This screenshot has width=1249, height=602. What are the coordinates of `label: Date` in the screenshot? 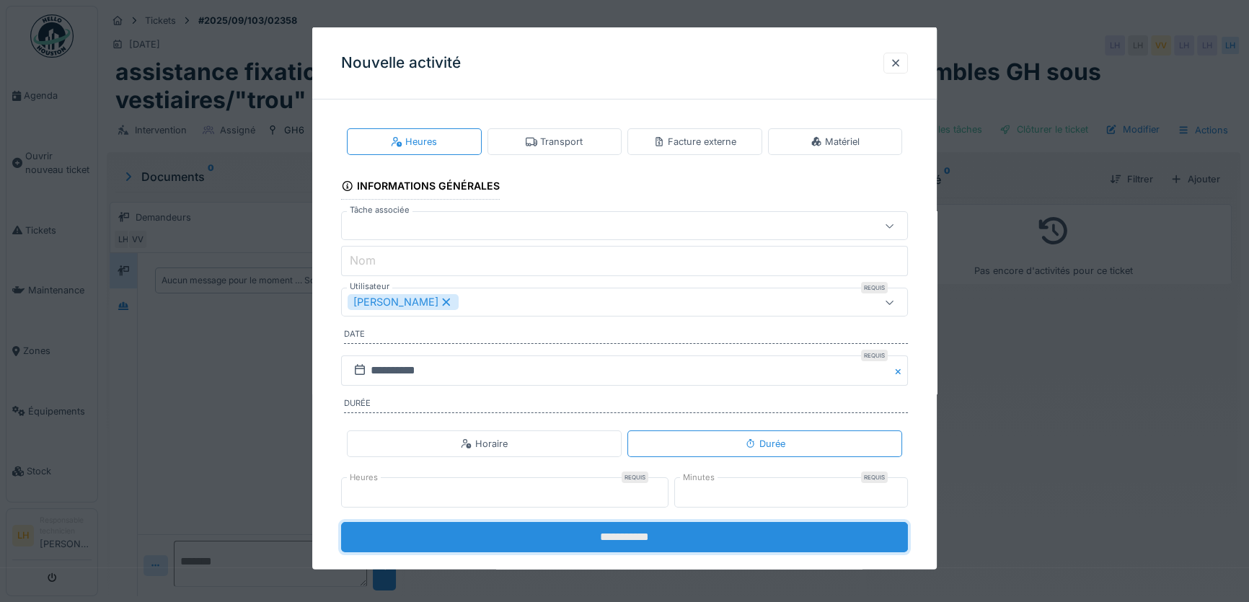 It's located at (626, 336).